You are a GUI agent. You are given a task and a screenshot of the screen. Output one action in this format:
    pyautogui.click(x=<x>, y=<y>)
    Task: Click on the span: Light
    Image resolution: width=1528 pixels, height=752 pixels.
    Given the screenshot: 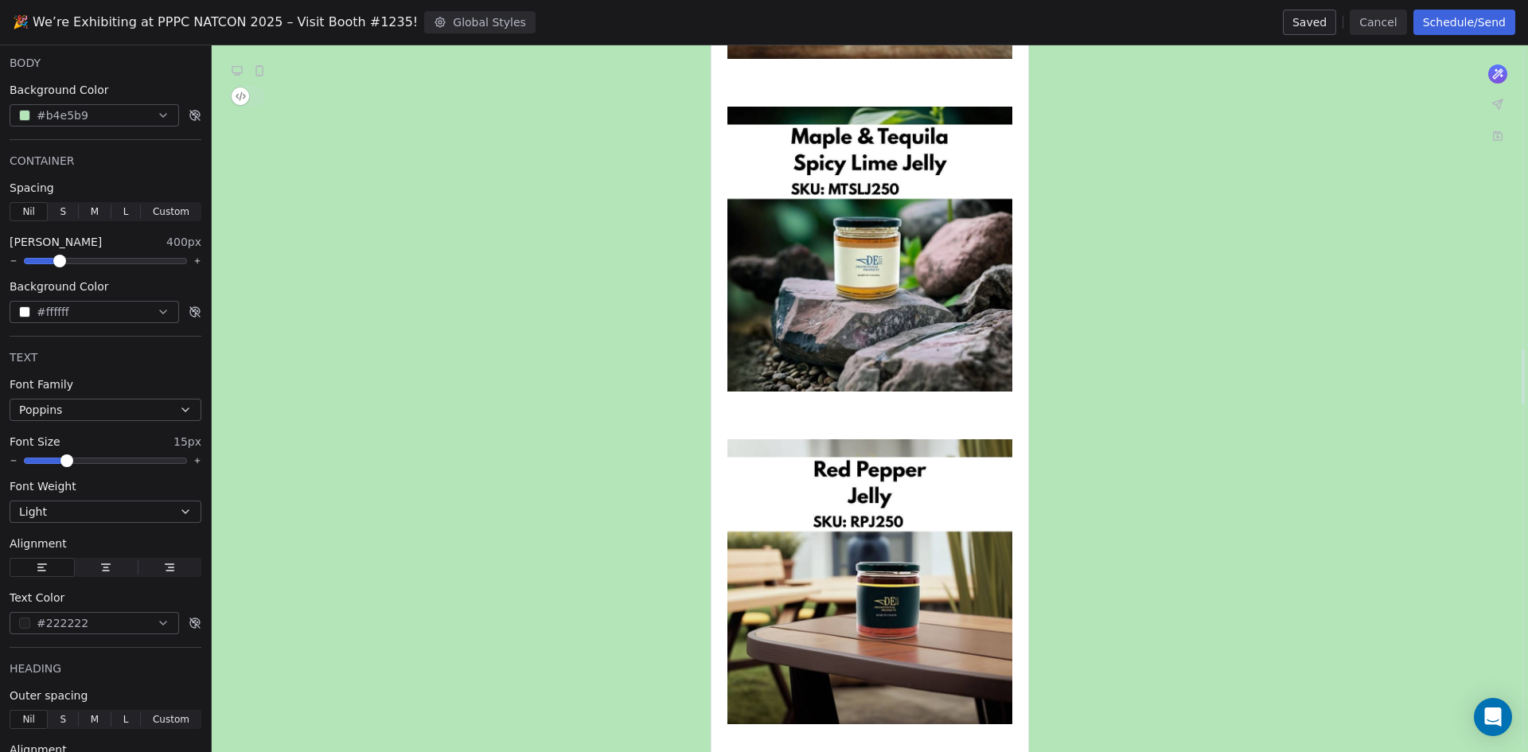 What is the action you would take?
    pyautogui.click(x=33, y=512)
    